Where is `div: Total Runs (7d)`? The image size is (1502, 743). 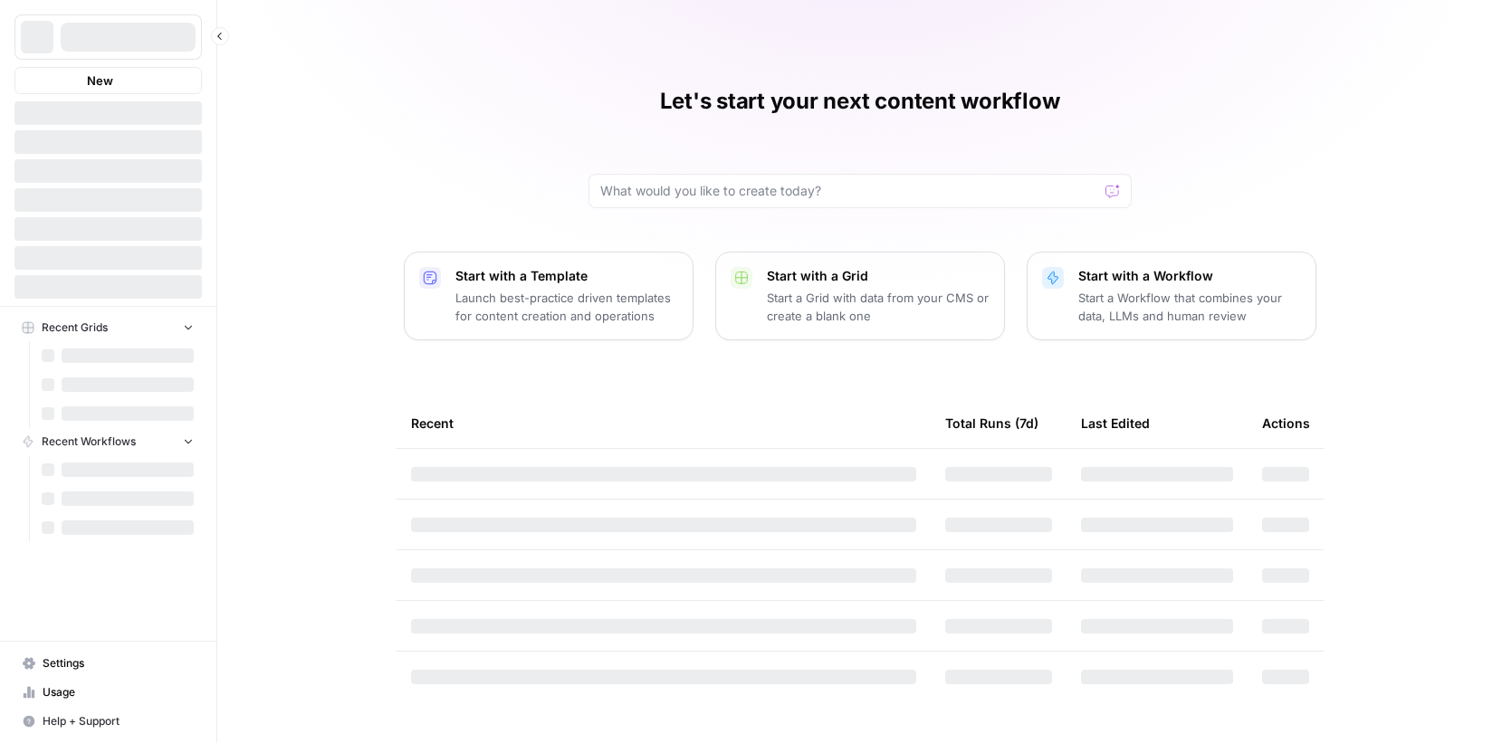
div: Total Runs (7d) is located at coordinates (992, 423).